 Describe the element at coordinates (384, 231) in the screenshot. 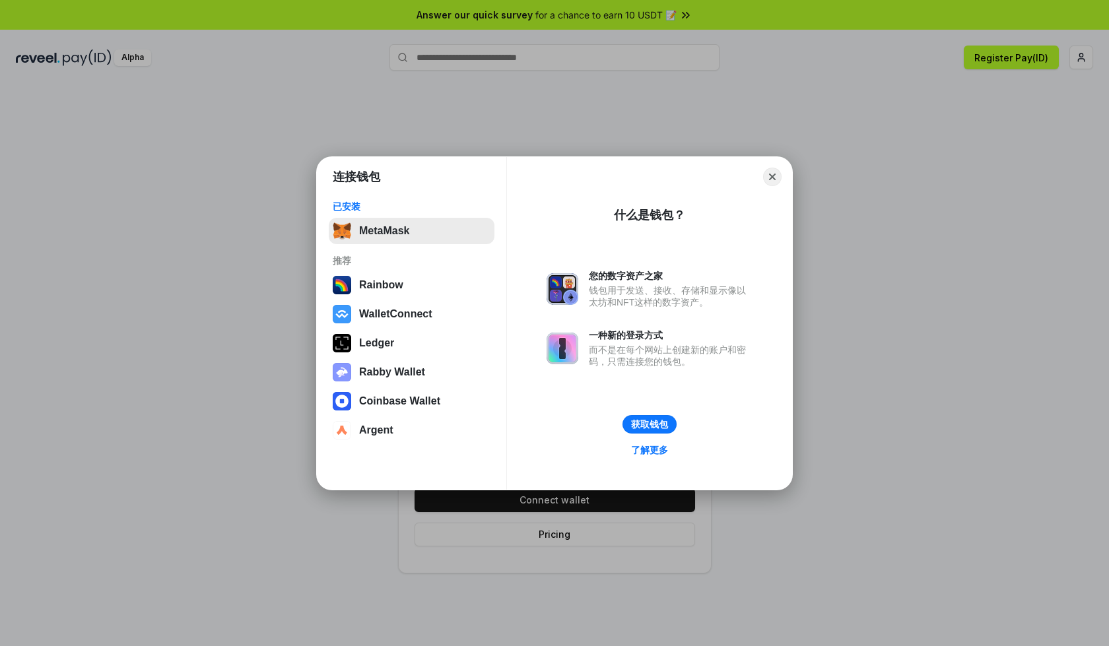

I see `div: MetaMask` at that location.